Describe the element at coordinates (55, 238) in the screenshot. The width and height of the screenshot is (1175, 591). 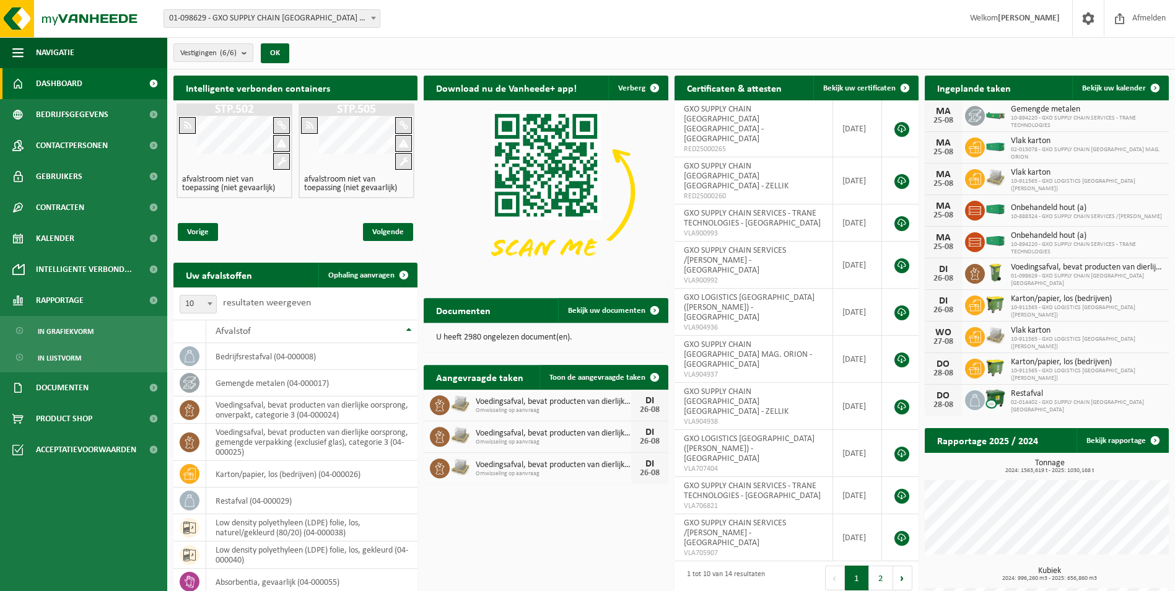
I see `span: Kalender` at that location.